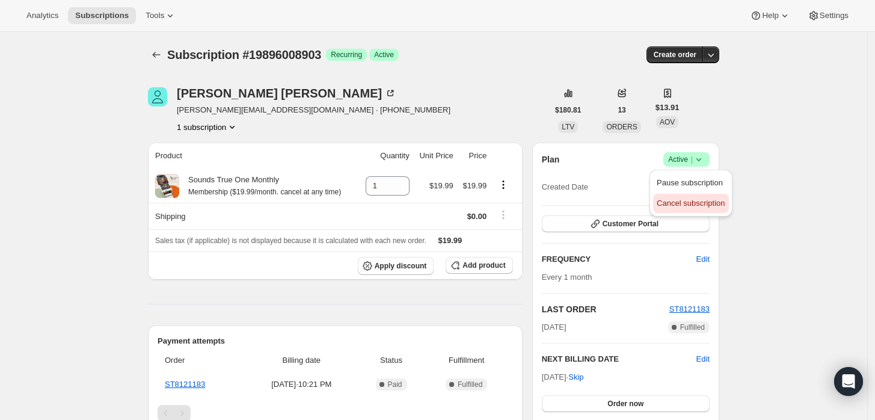 Image resolution: width=875 pixels, height=420 pixels. Describe the element at coordinates (770, 16) in the screenshot. I see `button: Help` at that location.